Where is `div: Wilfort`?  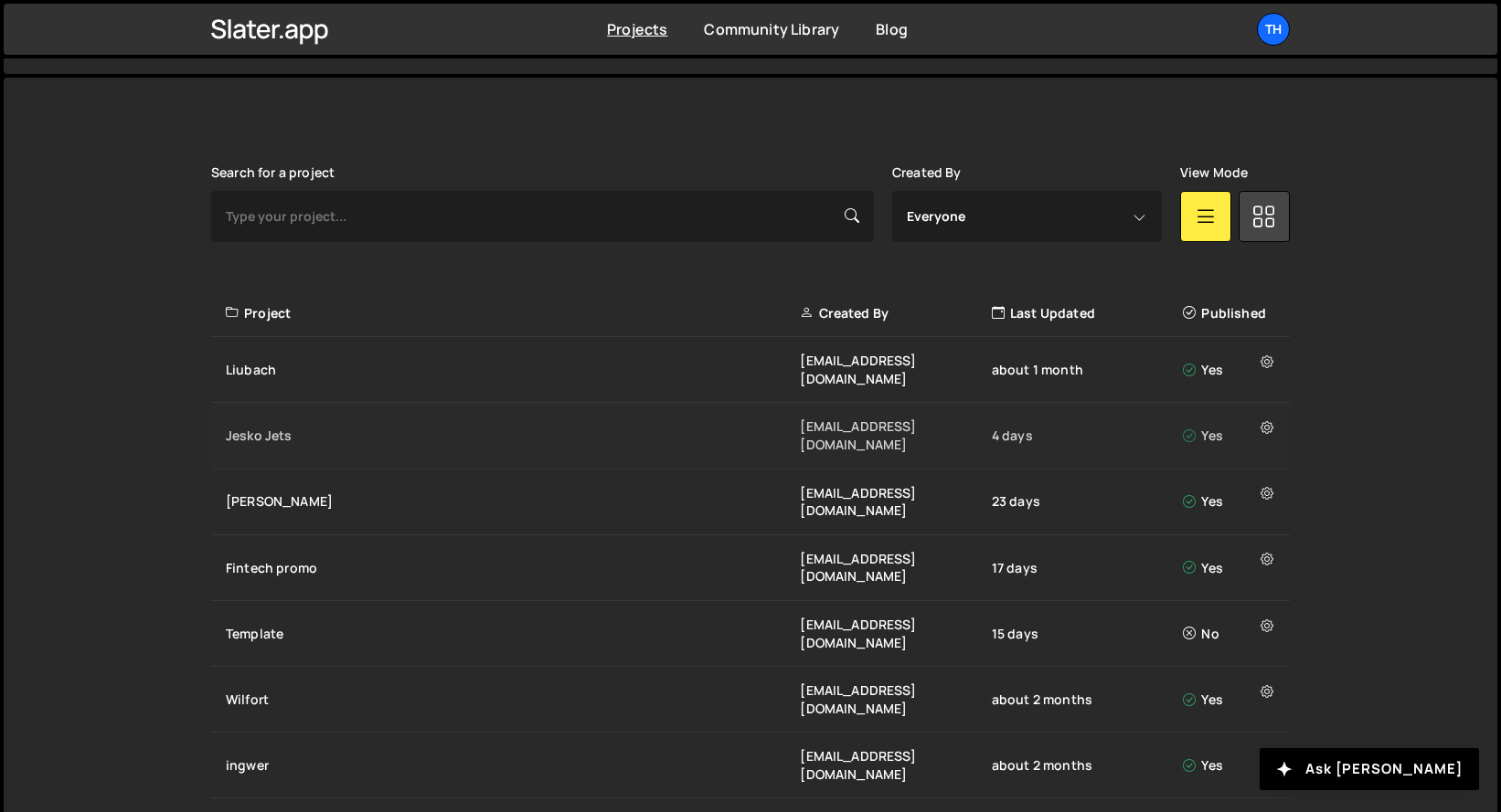
div: Wilfort is located at coordinates (513, 700).